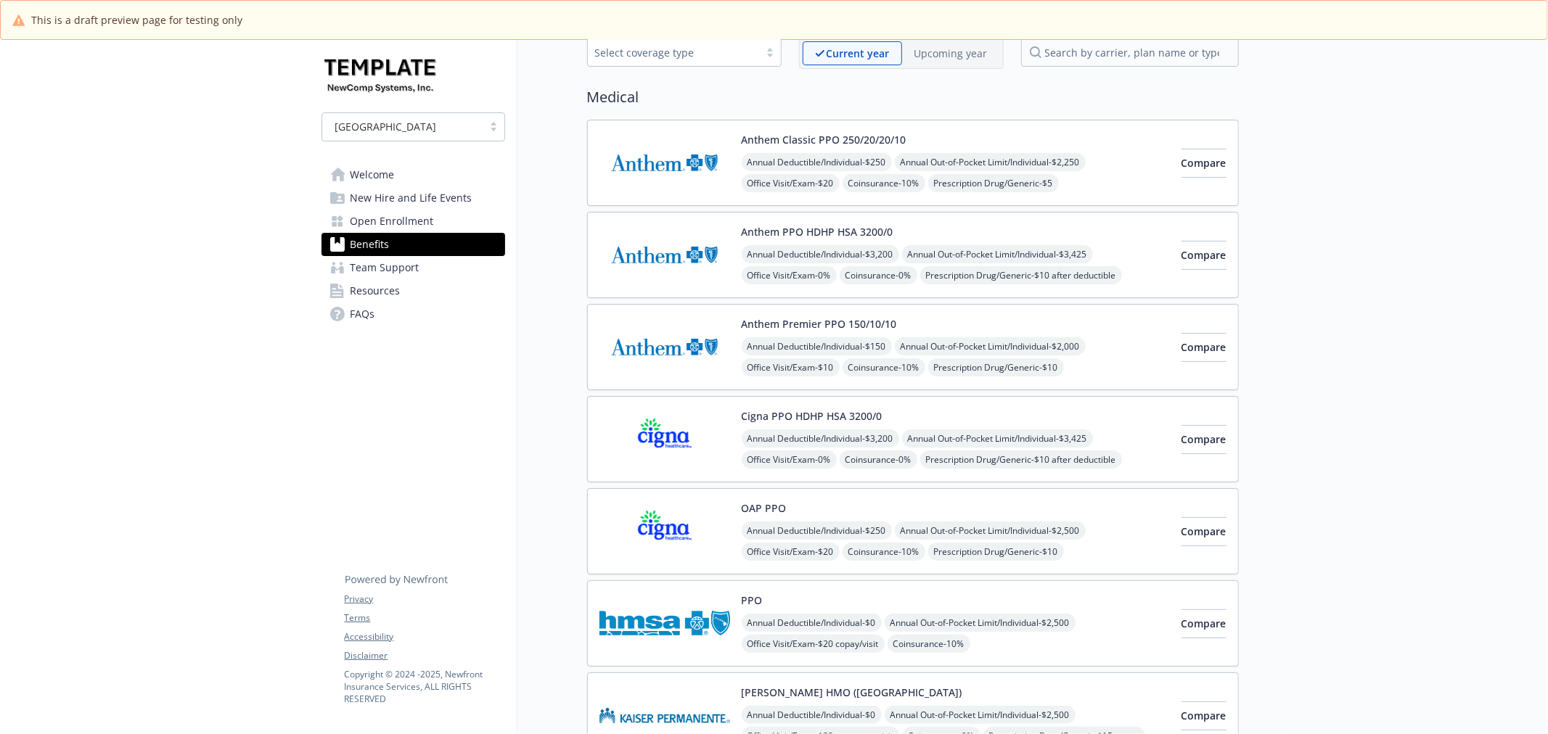 The image size is (1548, 734). Describe the element at coordinates (990, 346) in the screenshot. I see `span: Annual Out-of-Pocket Limit/Individual - $2,000` at that location.